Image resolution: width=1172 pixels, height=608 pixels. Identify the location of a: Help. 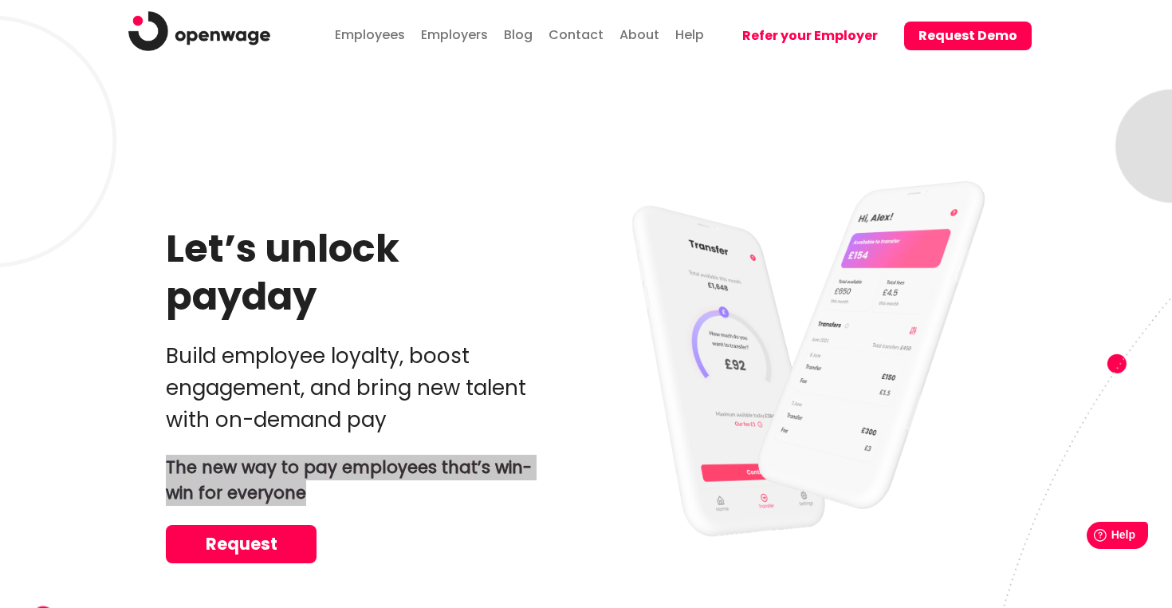
(690, 33).